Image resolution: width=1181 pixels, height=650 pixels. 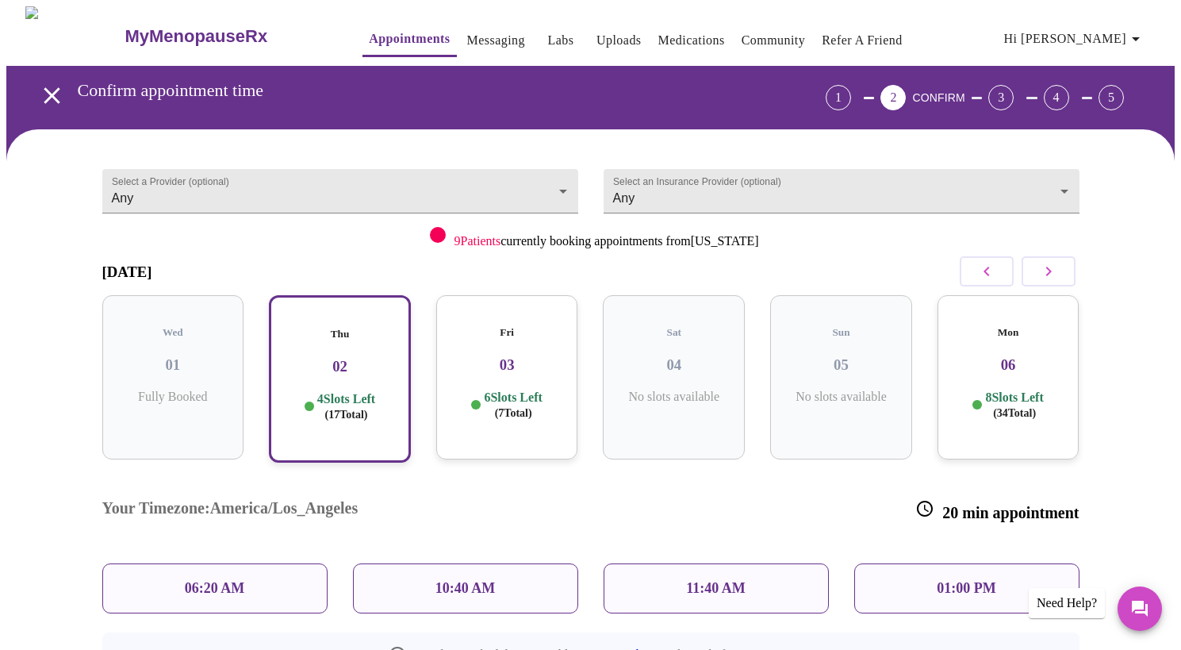 What do you see at coordinates (477, 240) in the screenshot?
I see `span: 9 Patients` at bounding box center [477, 240].